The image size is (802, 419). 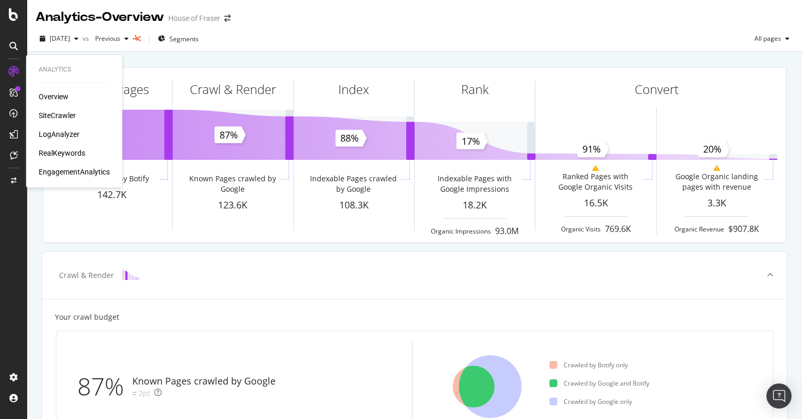 What do you see at coordinates (475, 184) in the screenshot?
I see `div: Indexable Pages with Google Impressions` at bounding box center [475, 184].